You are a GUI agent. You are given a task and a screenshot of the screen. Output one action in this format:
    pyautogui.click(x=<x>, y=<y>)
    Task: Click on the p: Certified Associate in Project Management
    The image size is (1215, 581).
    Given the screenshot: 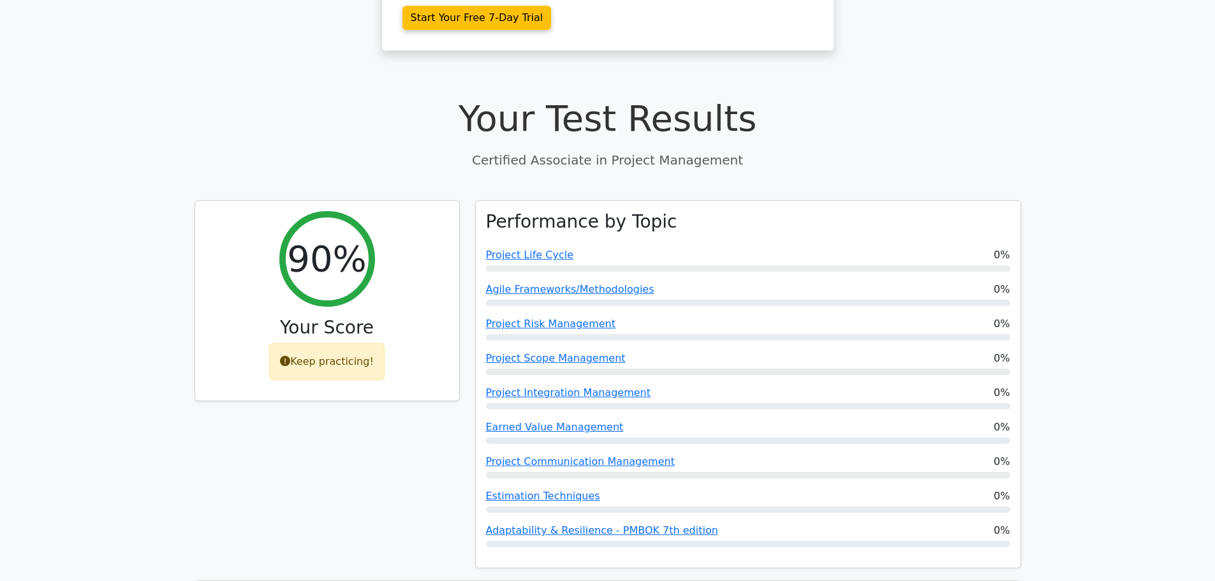 What is the action you would take?
    pyautogui.click(x=608, y=160)
    